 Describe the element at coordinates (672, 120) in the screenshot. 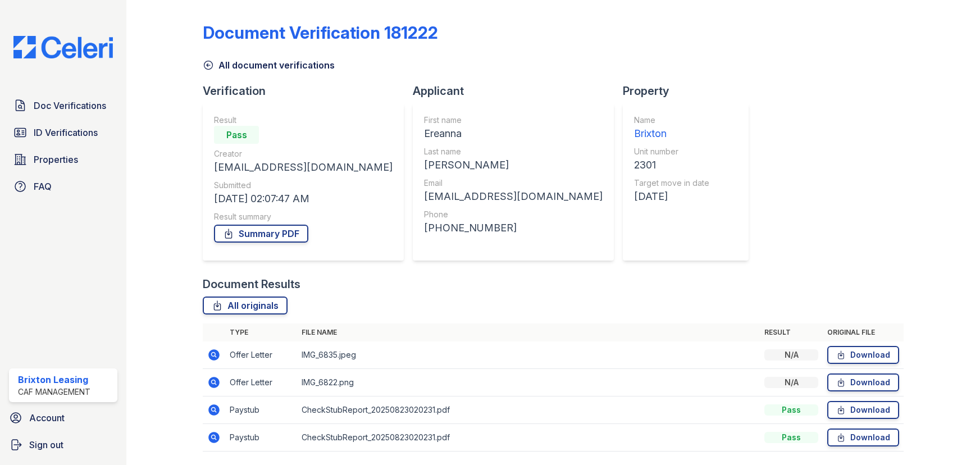

I see `div: Name` at that location.